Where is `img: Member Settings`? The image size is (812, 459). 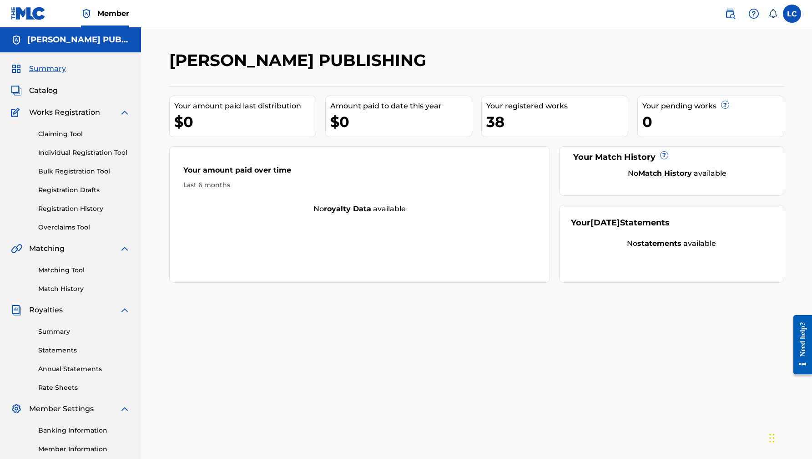
img: Member Settings is located at coordinates (16, 409).